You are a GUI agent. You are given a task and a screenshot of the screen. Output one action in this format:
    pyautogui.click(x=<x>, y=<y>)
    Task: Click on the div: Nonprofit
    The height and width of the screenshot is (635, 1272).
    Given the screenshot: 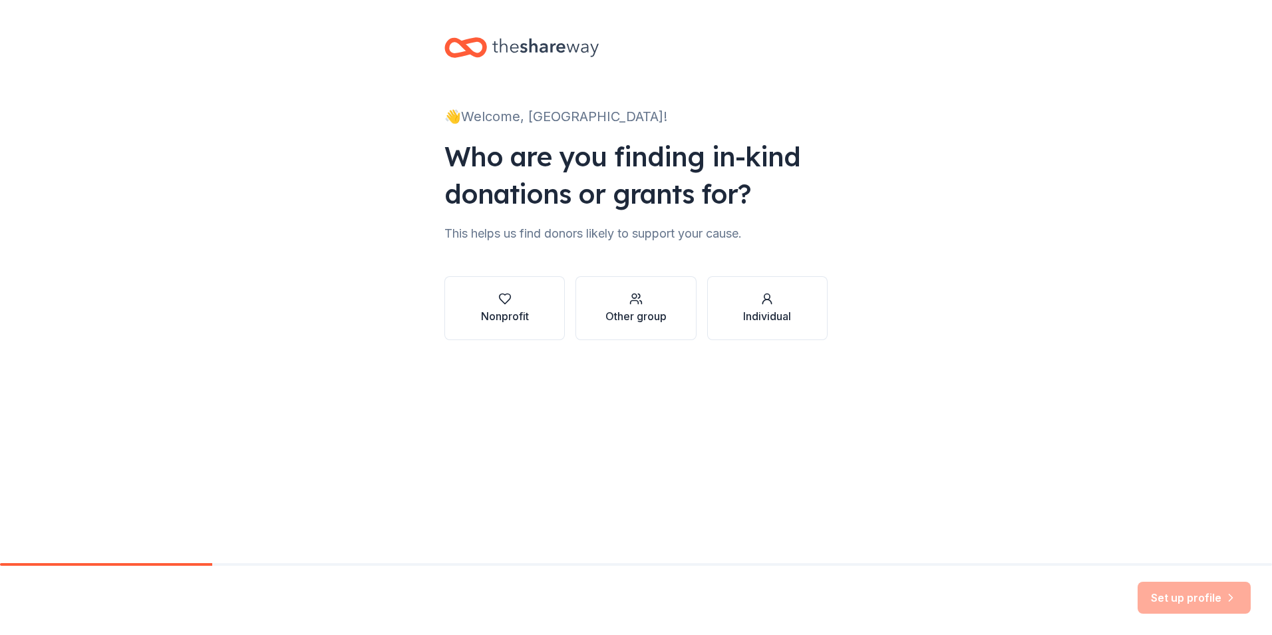 What is the action you would take?
    pyautogui.click(x=505, y=316)
    